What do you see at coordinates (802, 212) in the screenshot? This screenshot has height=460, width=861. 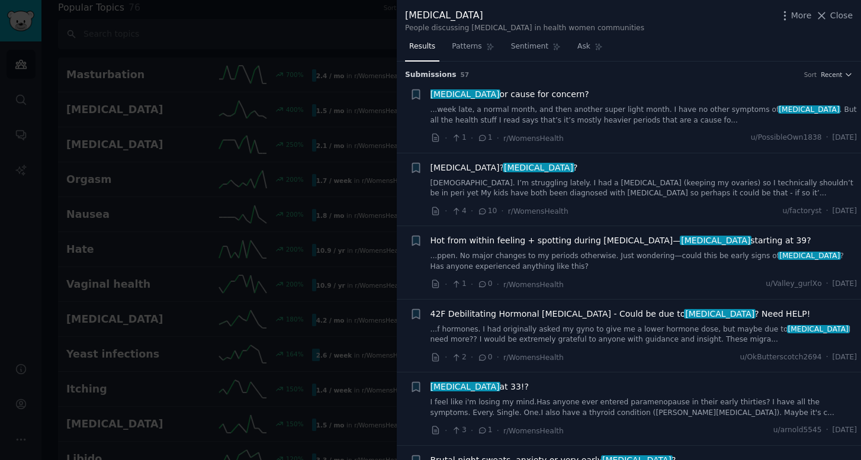 I see `span: u/factoryst` at bounding box center [802, 212].